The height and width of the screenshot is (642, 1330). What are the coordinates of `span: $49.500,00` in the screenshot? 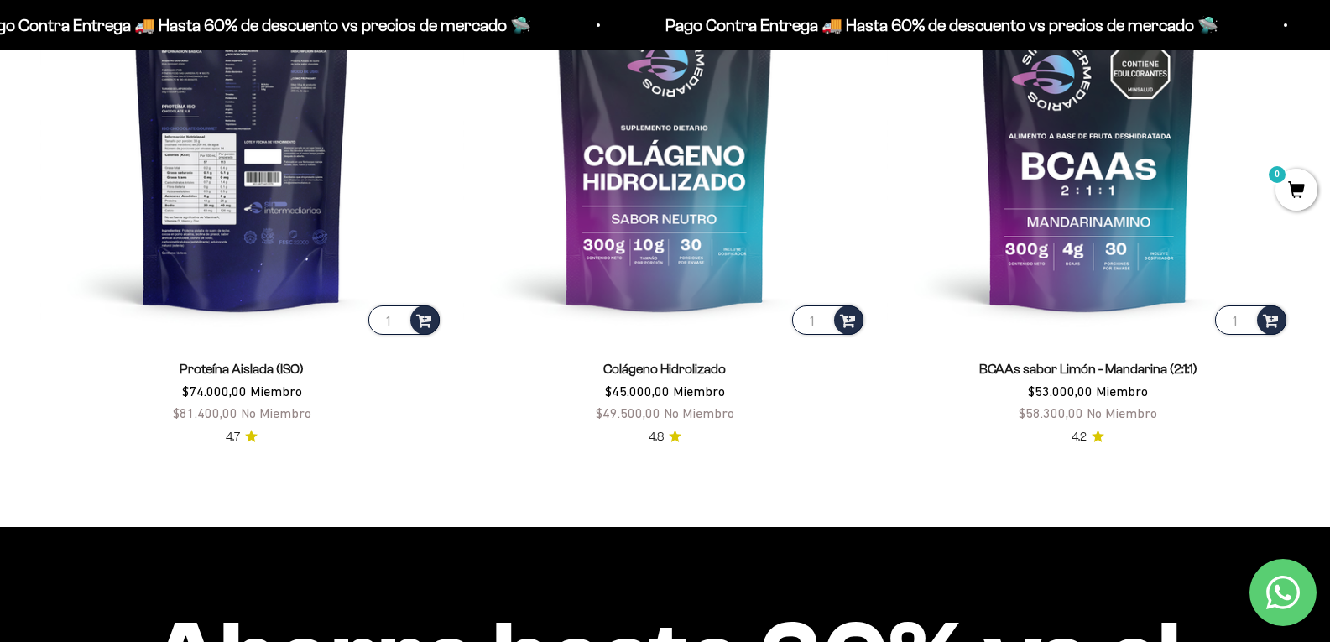 It's located at (628, 413).